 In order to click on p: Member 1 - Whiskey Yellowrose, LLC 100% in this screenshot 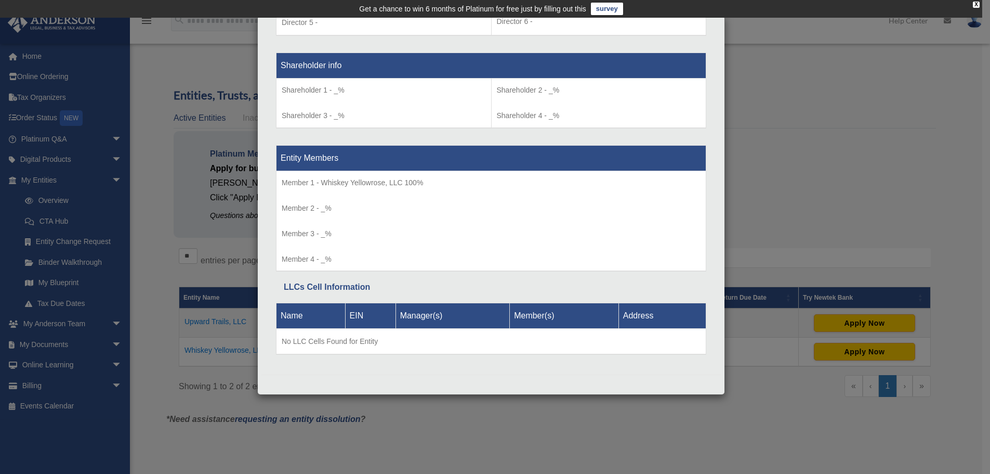, I will do `click(491, 182)`.